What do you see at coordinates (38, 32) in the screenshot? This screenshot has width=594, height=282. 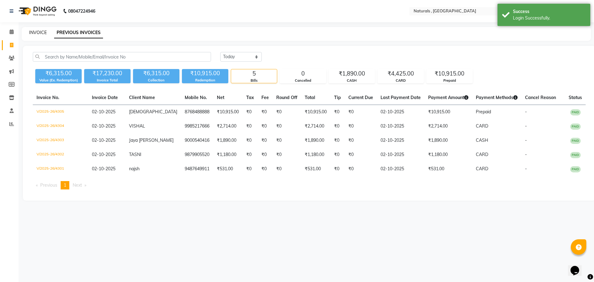 I see `a: INVOICE` at bounding box center [38, 32].